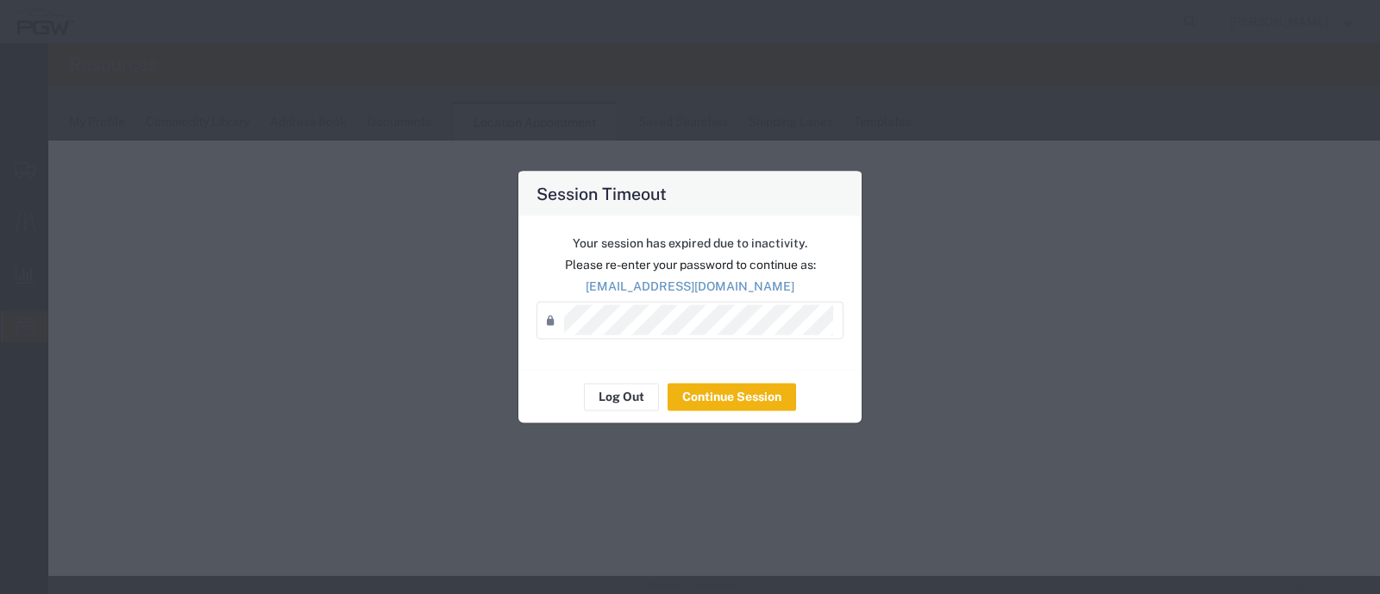  I want to click on button: Log Out, so click(621, 397).